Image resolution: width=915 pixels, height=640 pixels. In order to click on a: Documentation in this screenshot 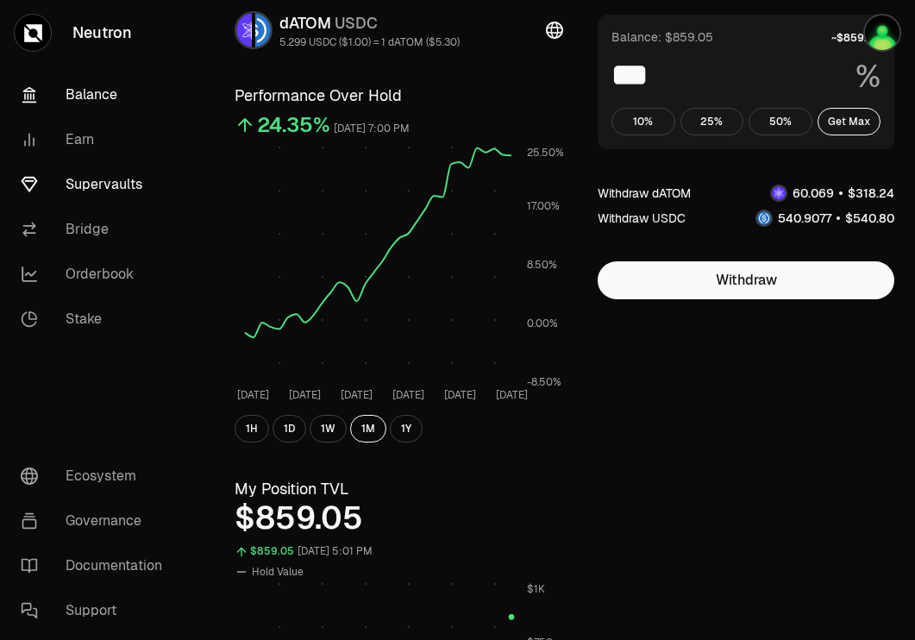, I will do `click(97, 566)`.